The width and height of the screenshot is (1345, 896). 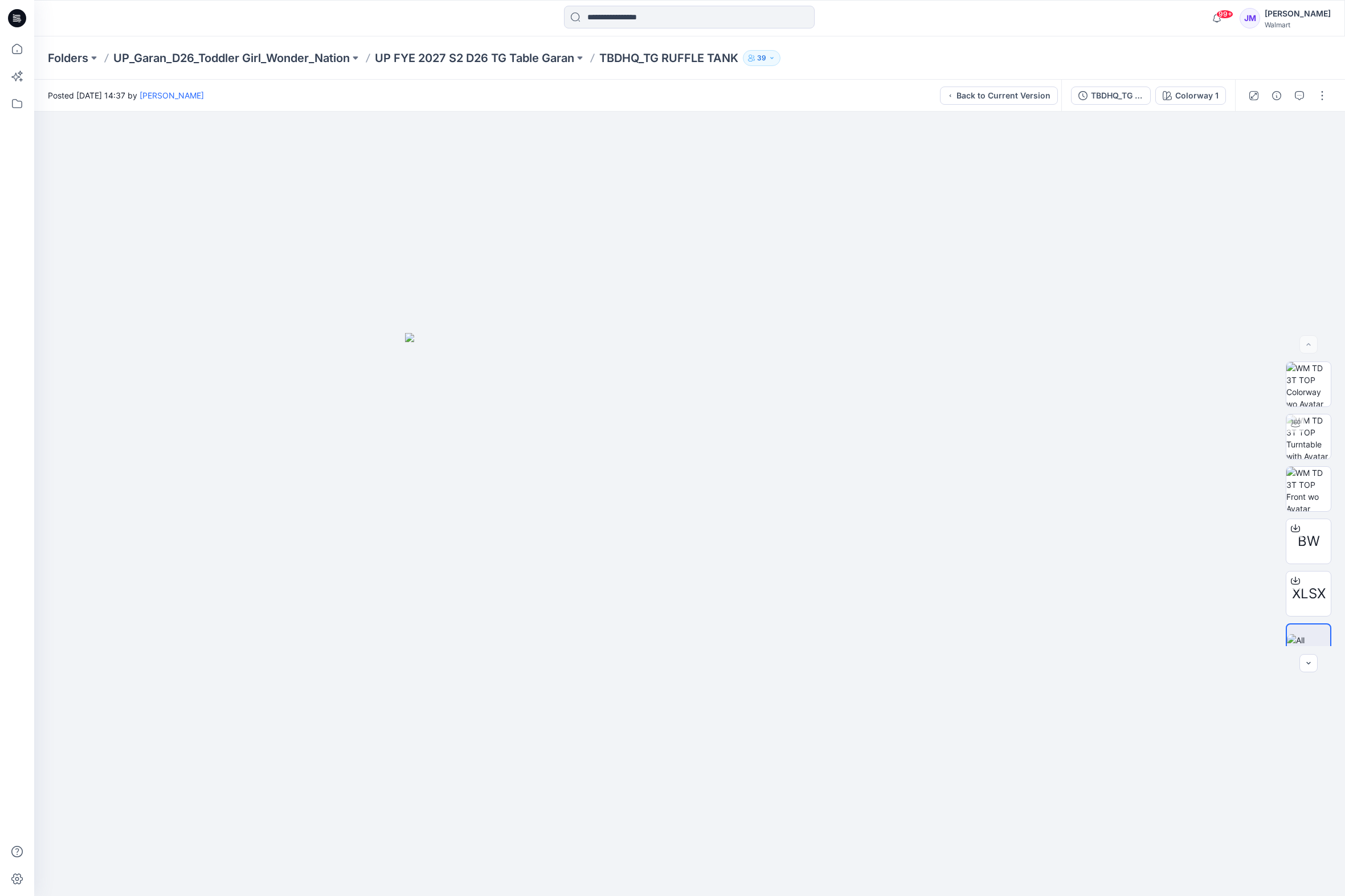 What do you see at coordinates (1309, 489) in the screenshot?
I see `img: WM TD 3T TOP Front wo Avatar` at bounding box center [1309, 489].